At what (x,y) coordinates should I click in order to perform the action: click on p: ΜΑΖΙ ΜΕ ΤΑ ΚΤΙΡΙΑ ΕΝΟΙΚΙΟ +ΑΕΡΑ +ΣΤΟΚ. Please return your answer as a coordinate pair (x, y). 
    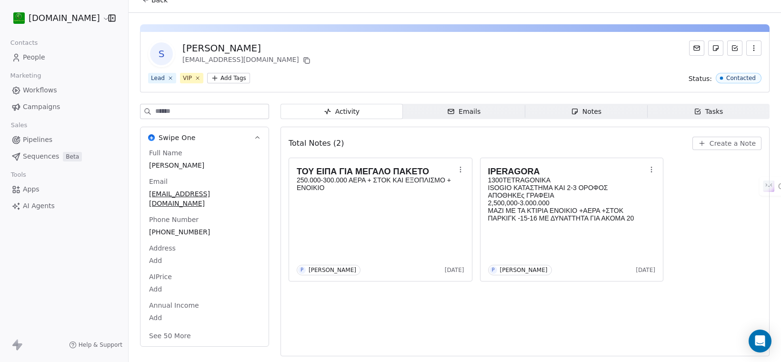
    Looking at the image, I should click on (567, 210).